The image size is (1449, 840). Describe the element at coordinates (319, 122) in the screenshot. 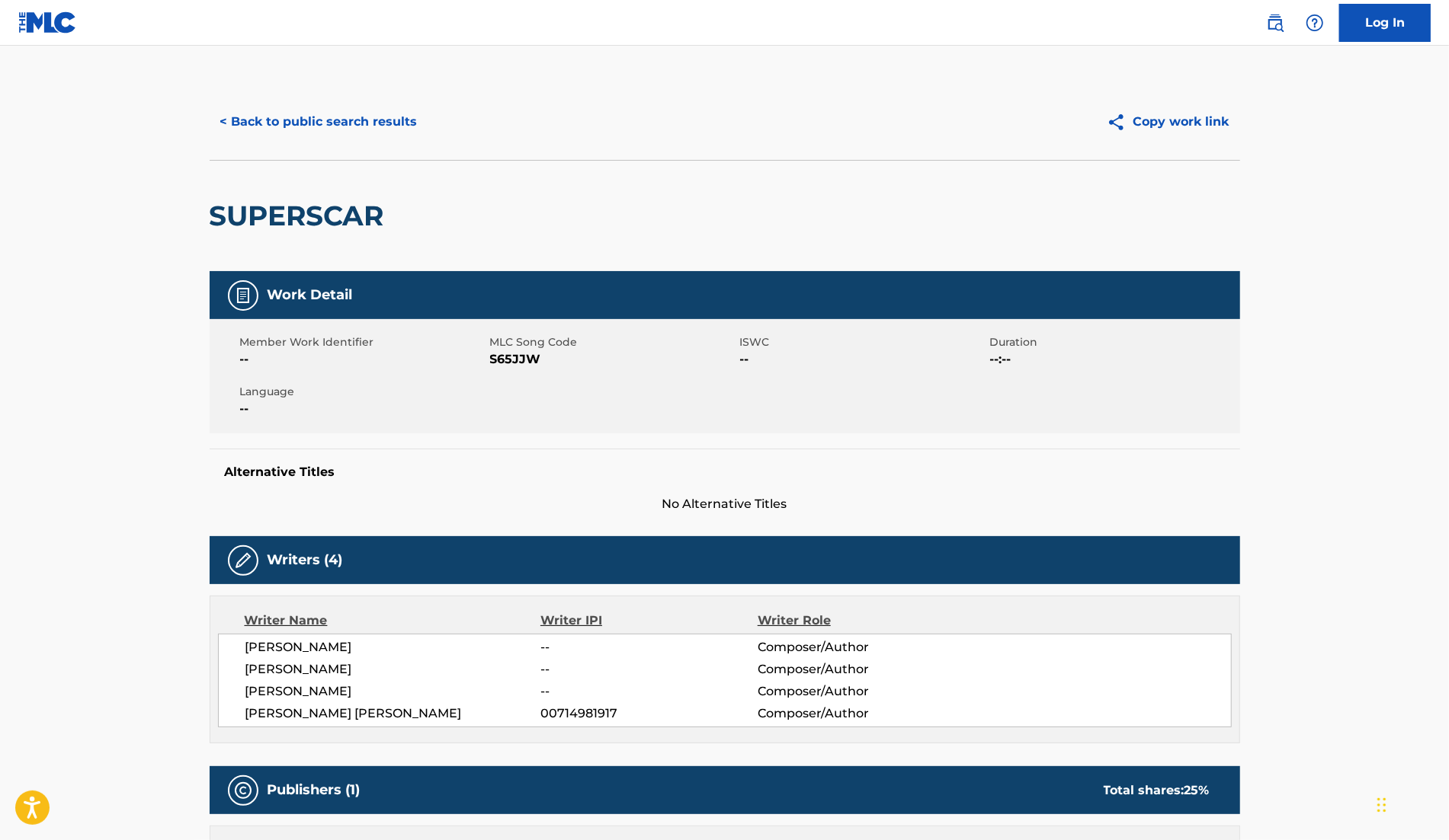

I see `button: < Back to public search results` at that location.